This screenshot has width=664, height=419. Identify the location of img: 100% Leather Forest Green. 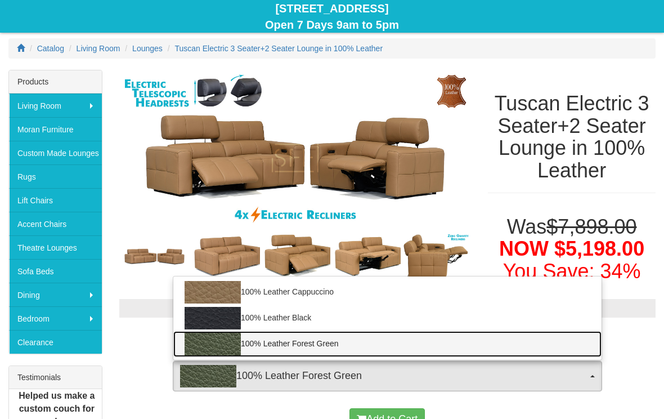
(213, 344).